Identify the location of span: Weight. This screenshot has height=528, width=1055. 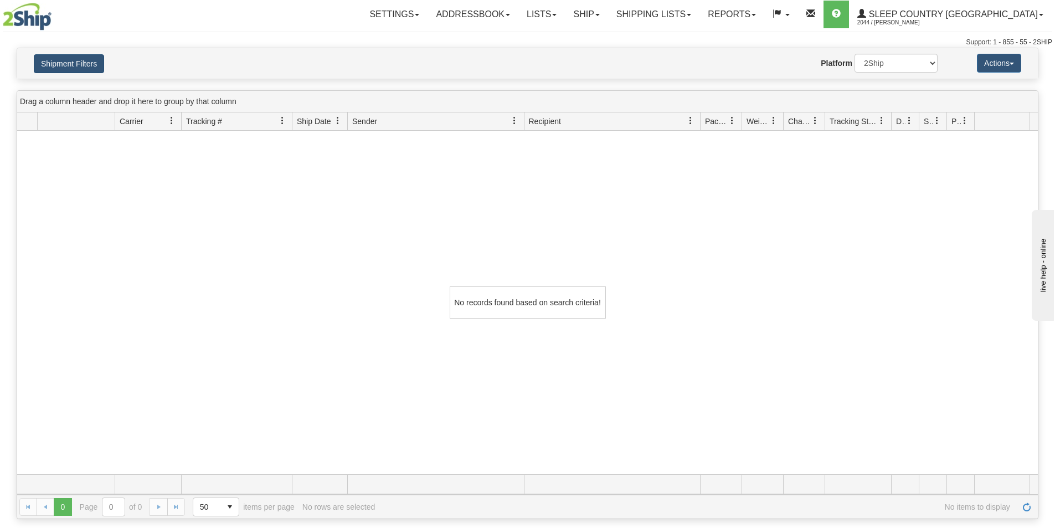
(758, 121).